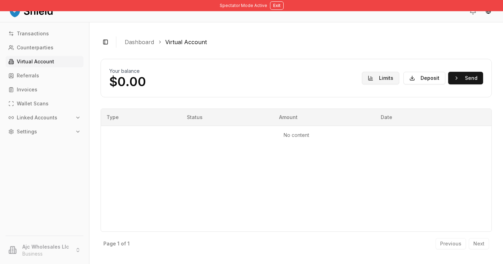 The image size is (503, 264). Describe the element at coordinates (244, 6) in the screenshot. I see `span: Spectator Mode Active` at that location.